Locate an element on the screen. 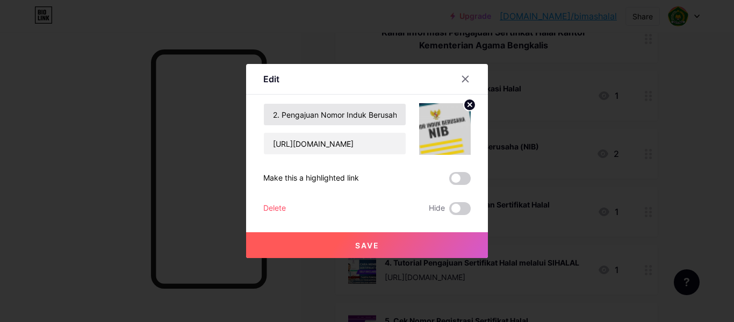 This screenshot has width=734, height=322. div: Edit is located at coordinates (271, 79).